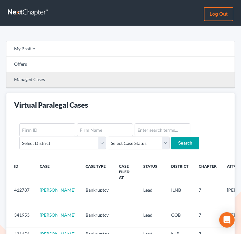 The width and height of the screenshot is (241, 234). Describe the element at coordinates (21, 197) in the screenshot. I see `td: 412787` at that location.